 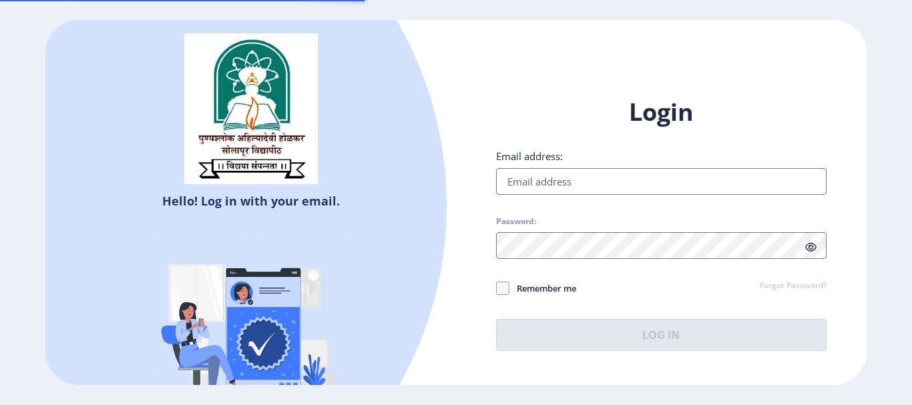 I want to click on h1: Login, so click(x=661, y=112).